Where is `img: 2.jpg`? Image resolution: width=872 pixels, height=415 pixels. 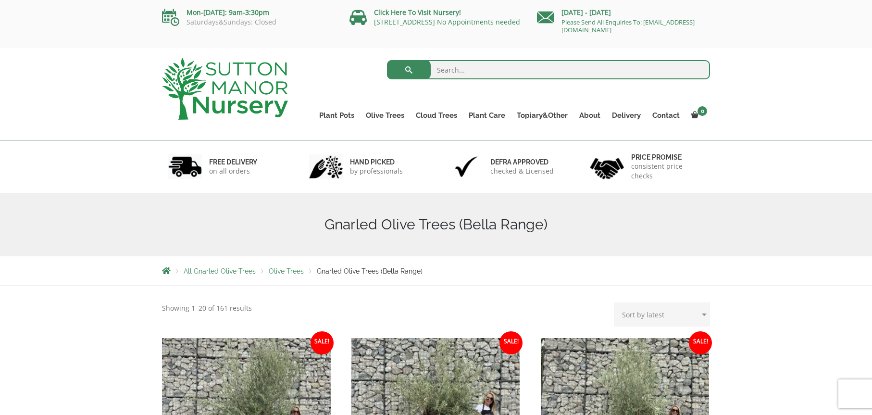 img: 2.jpg is located at coordinates (326, 166).